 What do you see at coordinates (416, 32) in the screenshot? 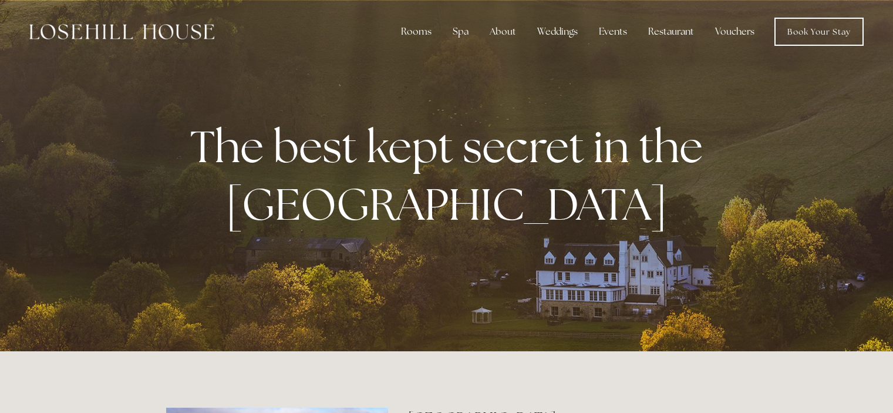
I see `div: Rooms` at bounding box center [416, 32].